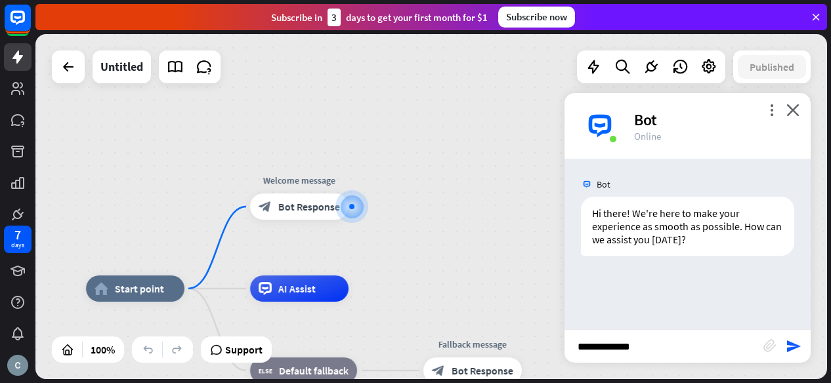  Describe the element at coordinates (297, 289) in the screenshot. I see `span: AI Assist` at that location.